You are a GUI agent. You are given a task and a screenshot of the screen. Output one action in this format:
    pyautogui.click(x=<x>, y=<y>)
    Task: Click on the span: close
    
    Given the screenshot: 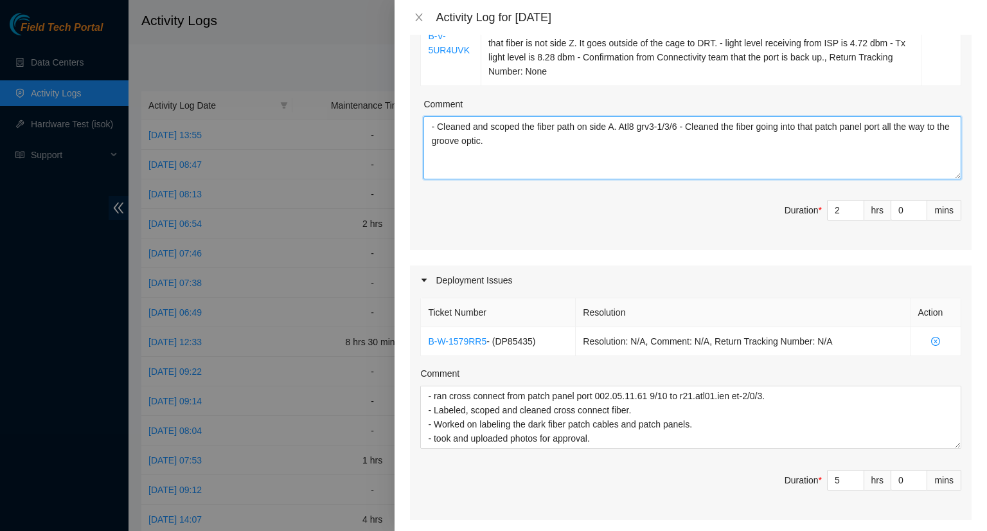 What is the action you would take?
    pyautogui.click(x=419, y=17)
    